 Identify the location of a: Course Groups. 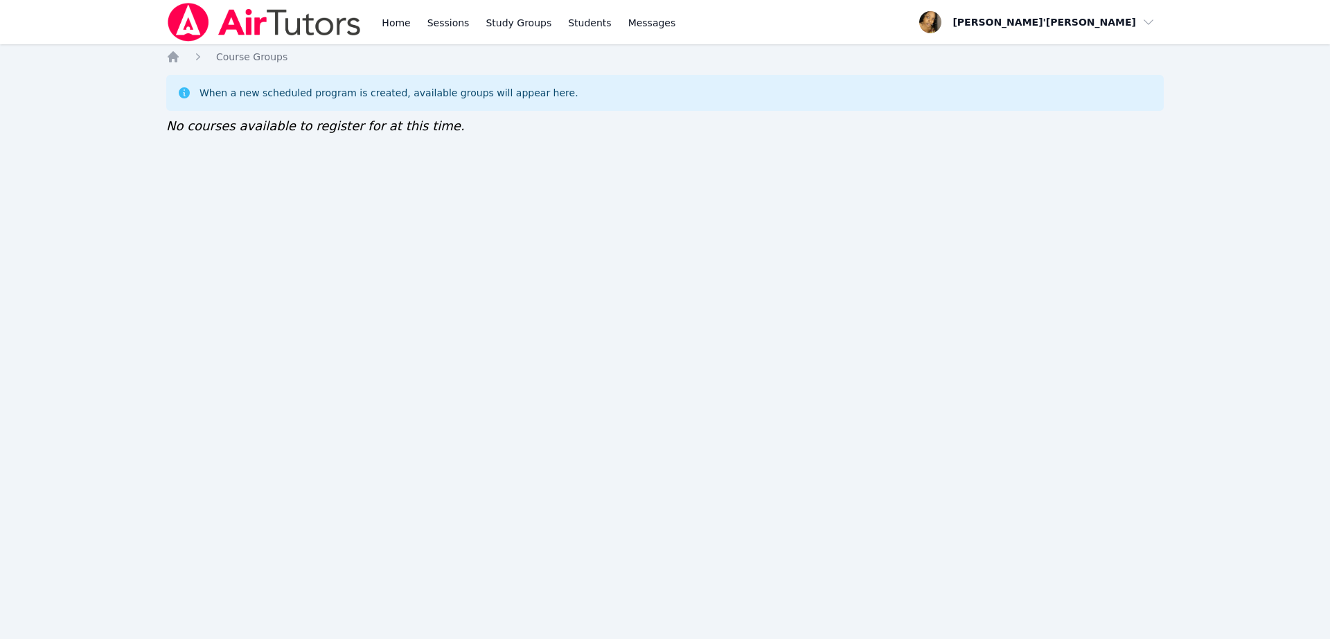
(251, 57).